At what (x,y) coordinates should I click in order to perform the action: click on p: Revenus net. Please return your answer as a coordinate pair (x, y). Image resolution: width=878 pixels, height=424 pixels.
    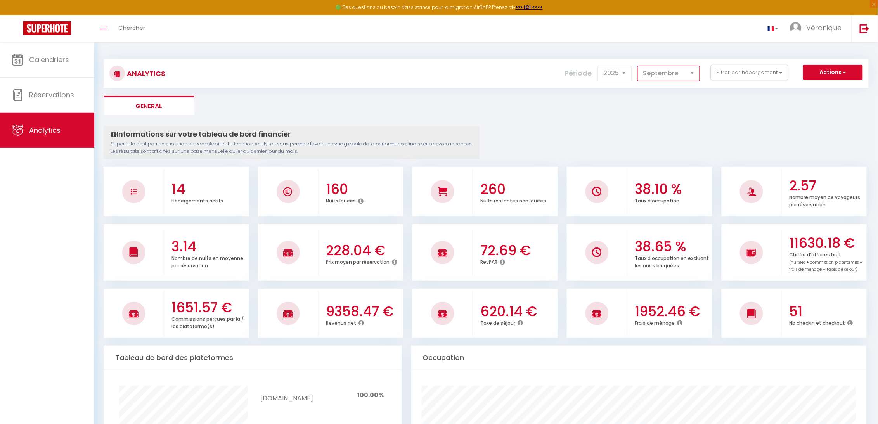
    Looking at the image, I should click on (341, 322).